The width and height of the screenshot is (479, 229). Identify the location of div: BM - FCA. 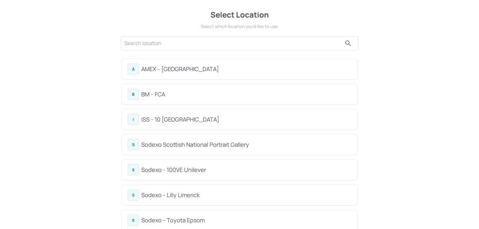
(246, 94).